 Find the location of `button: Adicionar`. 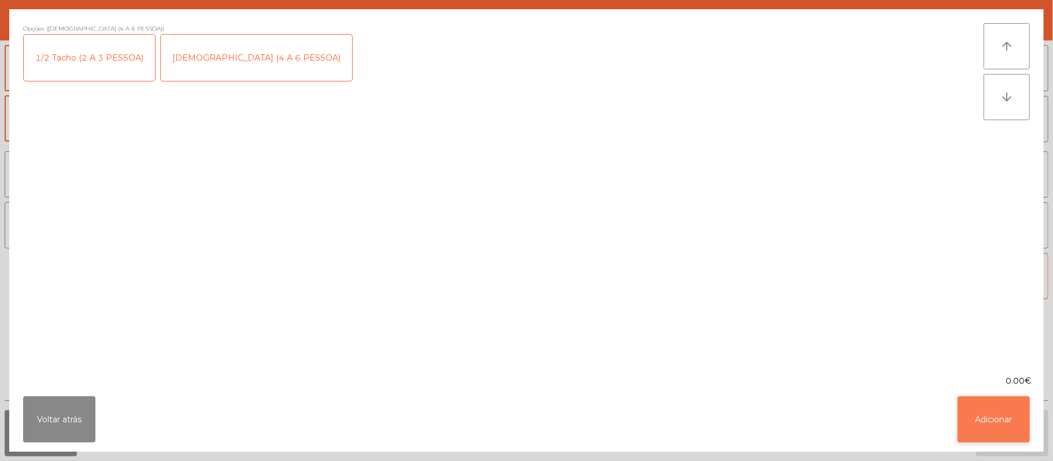

button: Adicionar is located at coordinates (994, 420).